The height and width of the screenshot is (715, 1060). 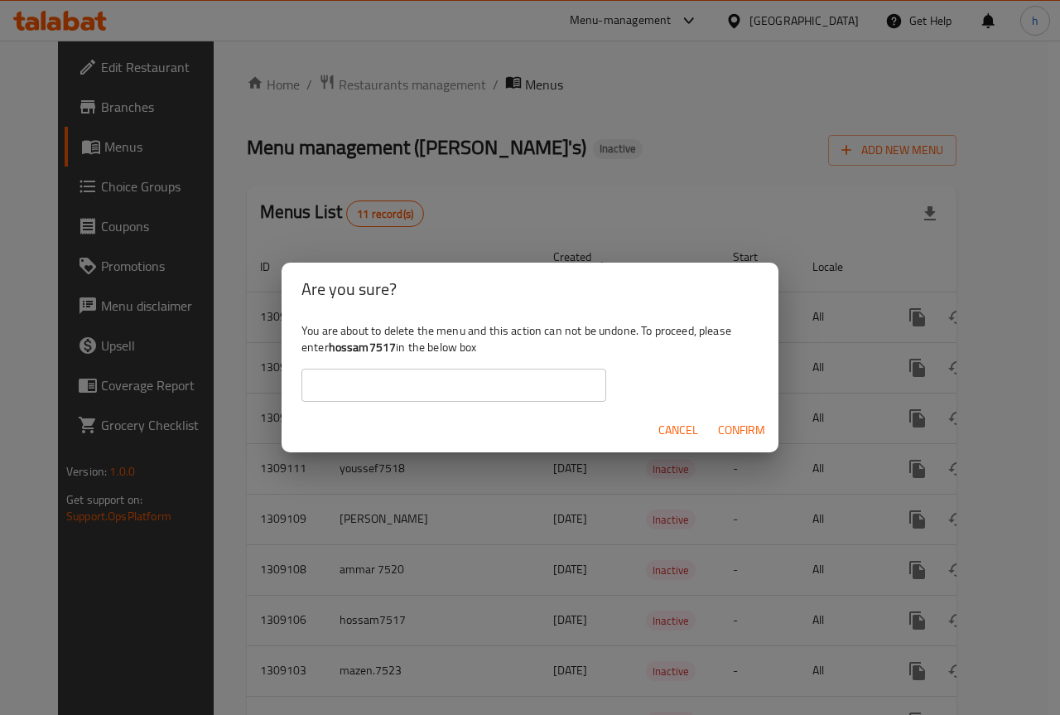 What do you see at coordinates (678, 430) in the screenshot?
I see `span: Cancel` at bounding box center [678, 430].